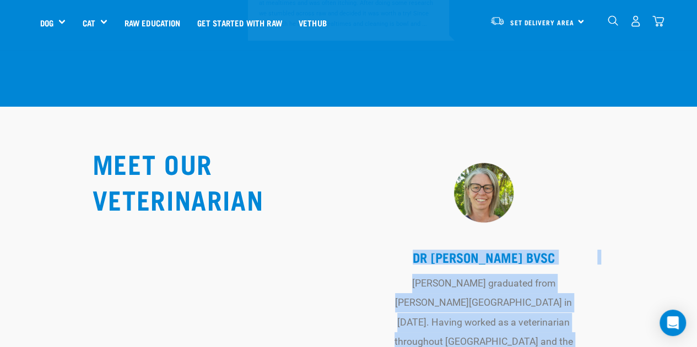 The height and width of the screenshot is (347, 697). Describe the element at coordinates (658, 21) in the screenshot. I see `img: home-icon@2x.png` at that location.